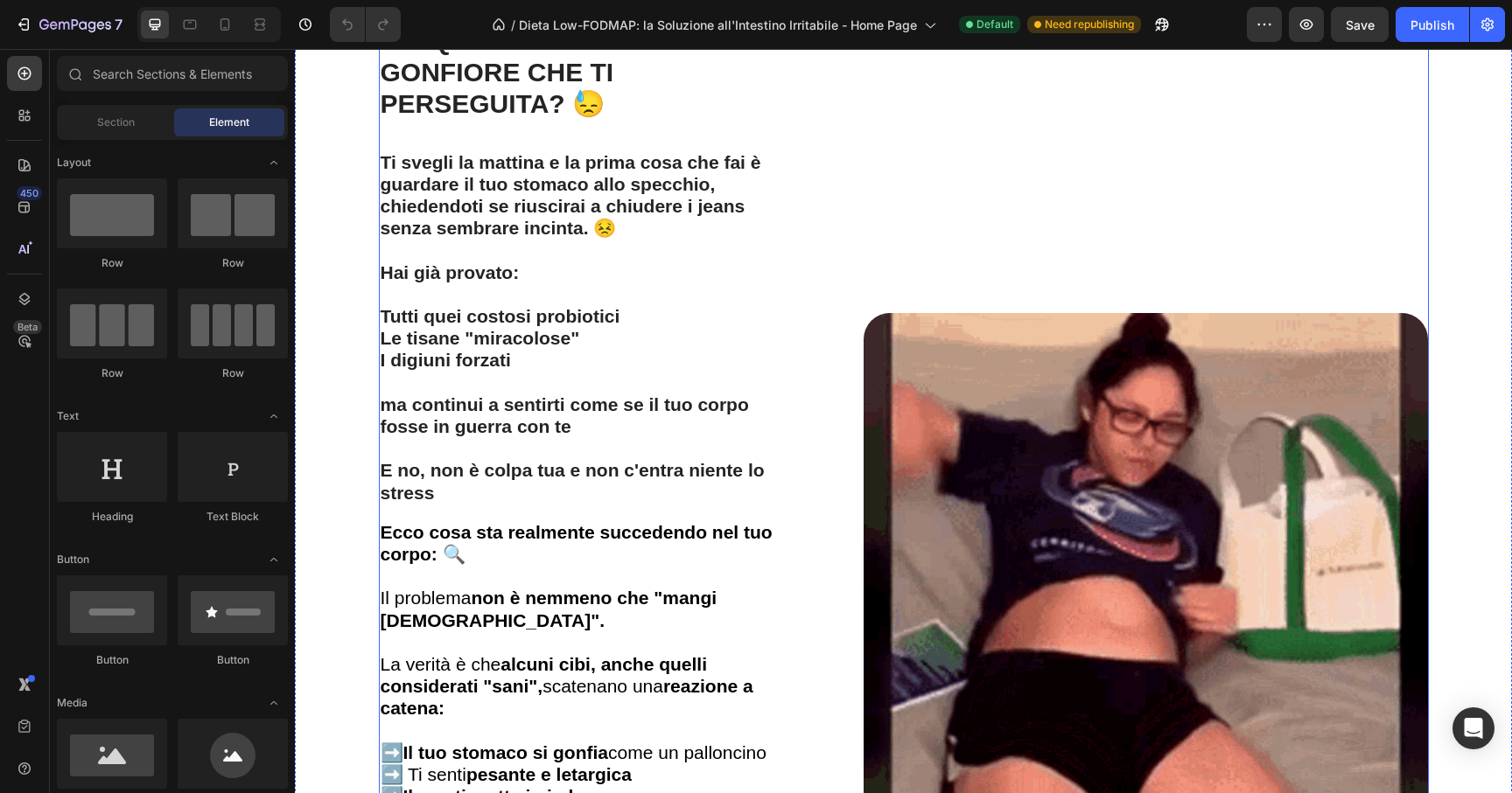 This screenshot has width=1512, height=793. What do you see at coordinates (365, 25) in the screenshot?
I see `div: Undo/Redo` at bounding box center [365, 25].